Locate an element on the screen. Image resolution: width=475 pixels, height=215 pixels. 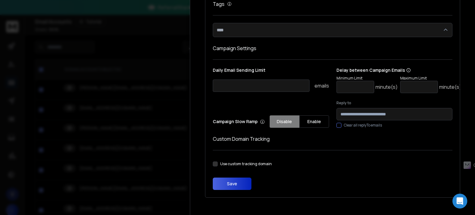
label: Reply to is located at coordinates (394, 103).